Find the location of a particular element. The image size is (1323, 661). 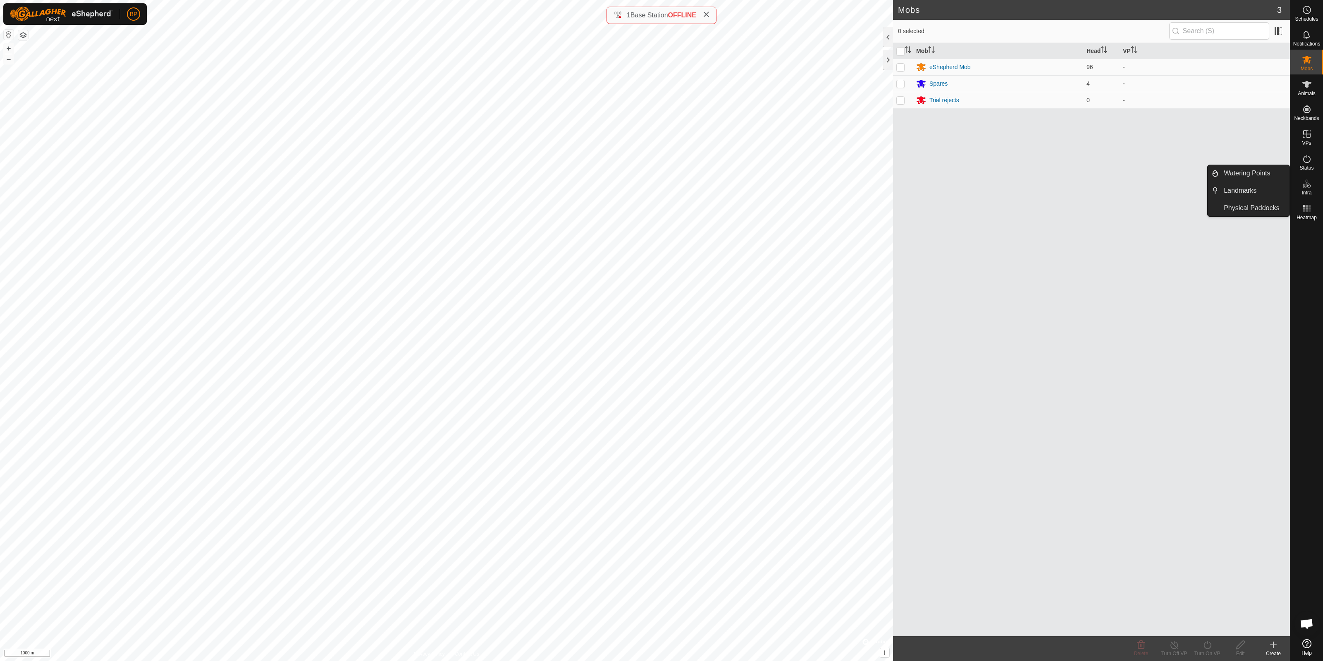

span: Landmarks is located at coordinates (1240, 191).